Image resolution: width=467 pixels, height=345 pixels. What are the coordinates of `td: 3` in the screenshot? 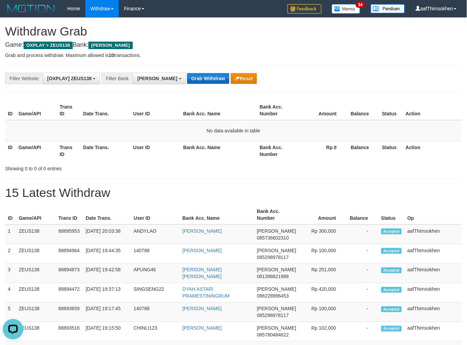 It's located at (11, 273).